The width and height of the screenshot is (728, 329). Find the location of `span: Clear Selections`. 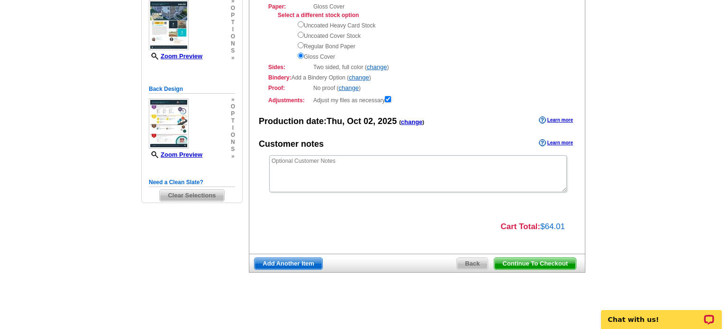

span: Clear Selections is located at coordinates (191, 196).